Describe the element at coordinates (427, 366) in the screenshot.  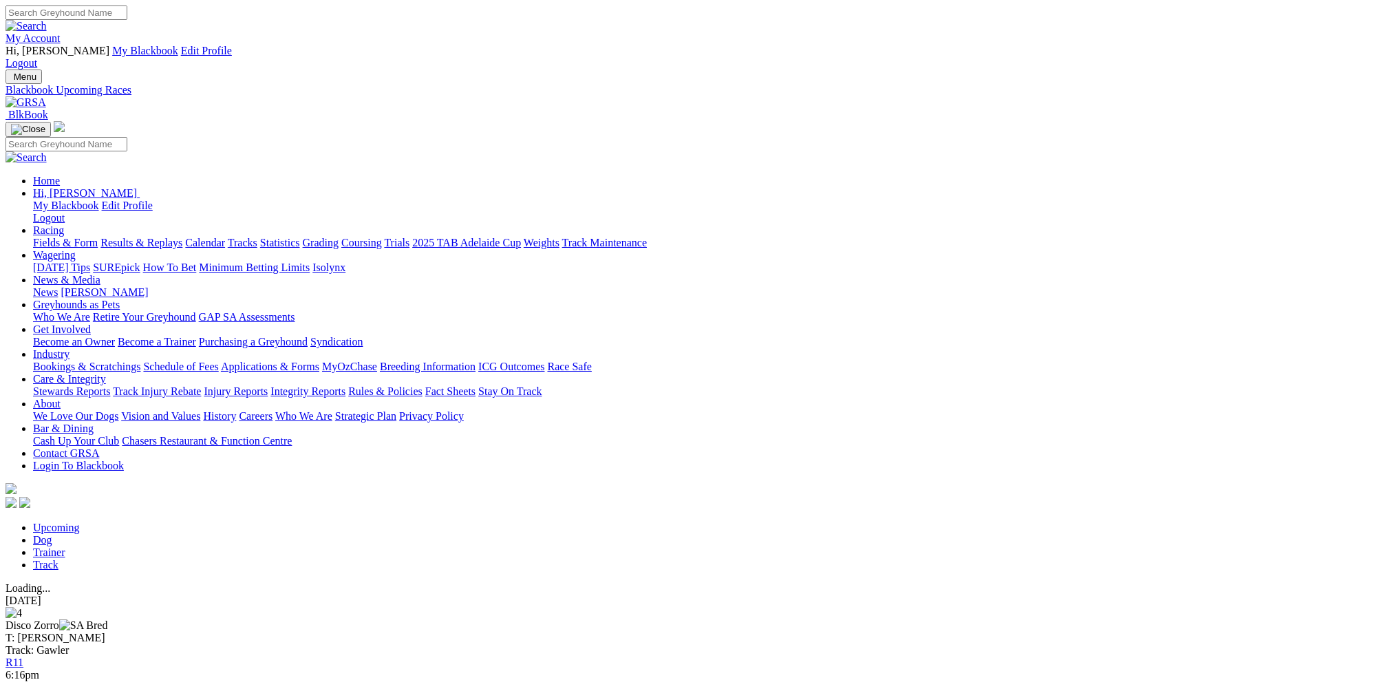
I see `a: Breeding Information` at that location.